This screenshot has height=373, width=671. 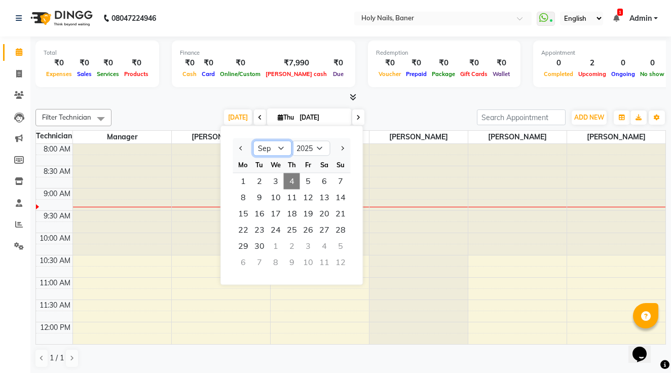 What do you see at coordinates (341, 263) in the screenshot?
I see `div: Sunday, October 12, 2025` at bounding box center [341, 263].